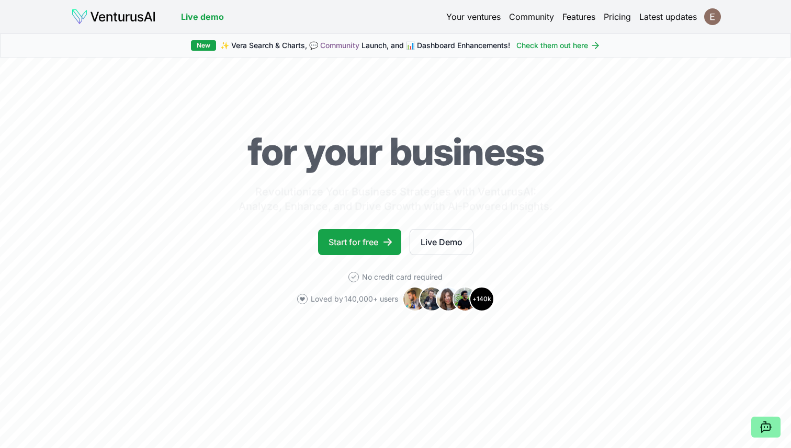 Image resolution: width=791 pixels, height=448 pixels. I want to click on img: Avatar 3, so click(448, 299).